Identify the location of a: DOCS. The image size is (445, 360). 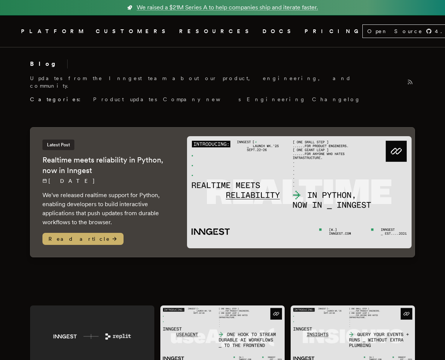
(279, 31).